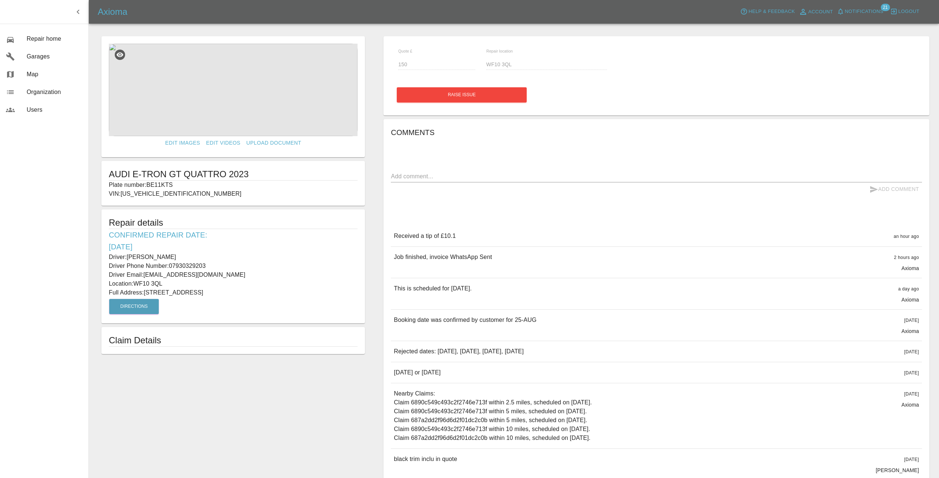  What do you see at coordinates (909, 11) in the screenshot?
I see `span: Logout` at bounding box center [909, 11].